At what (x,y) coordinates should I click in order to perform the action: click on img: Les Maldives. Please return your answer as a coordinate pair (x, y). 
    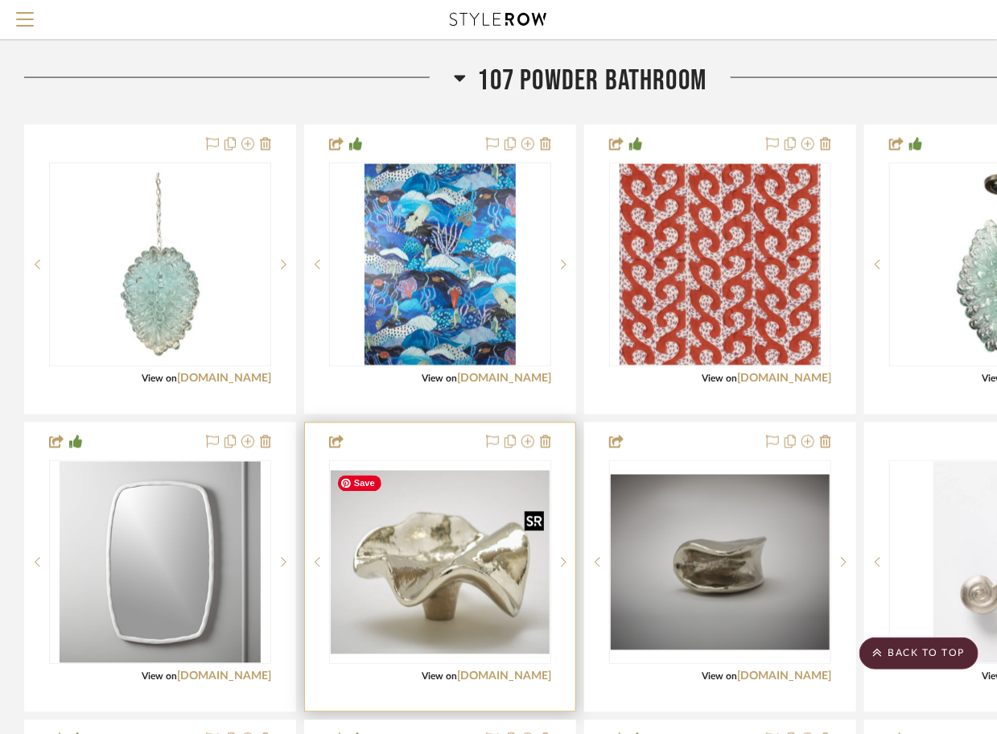
    Looking at the image, I should click on (440, 265).